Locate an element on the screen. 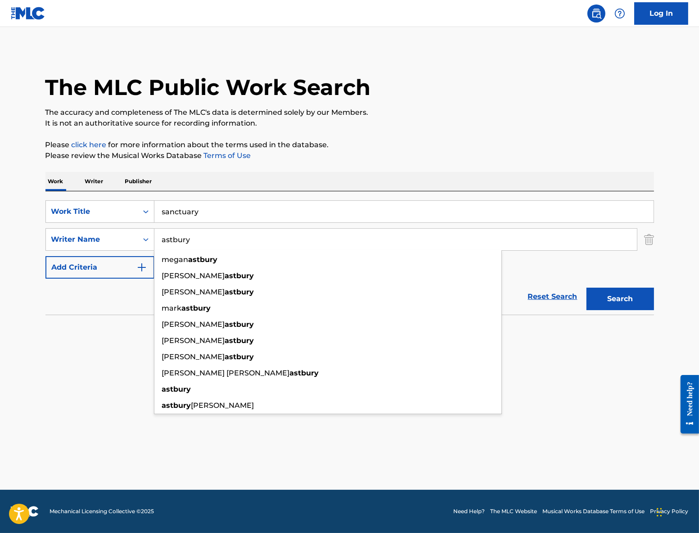 Image resolution: width=699 pixels, height=533 pixels. div: Open Resource Center is located at coordinates (16, 36).